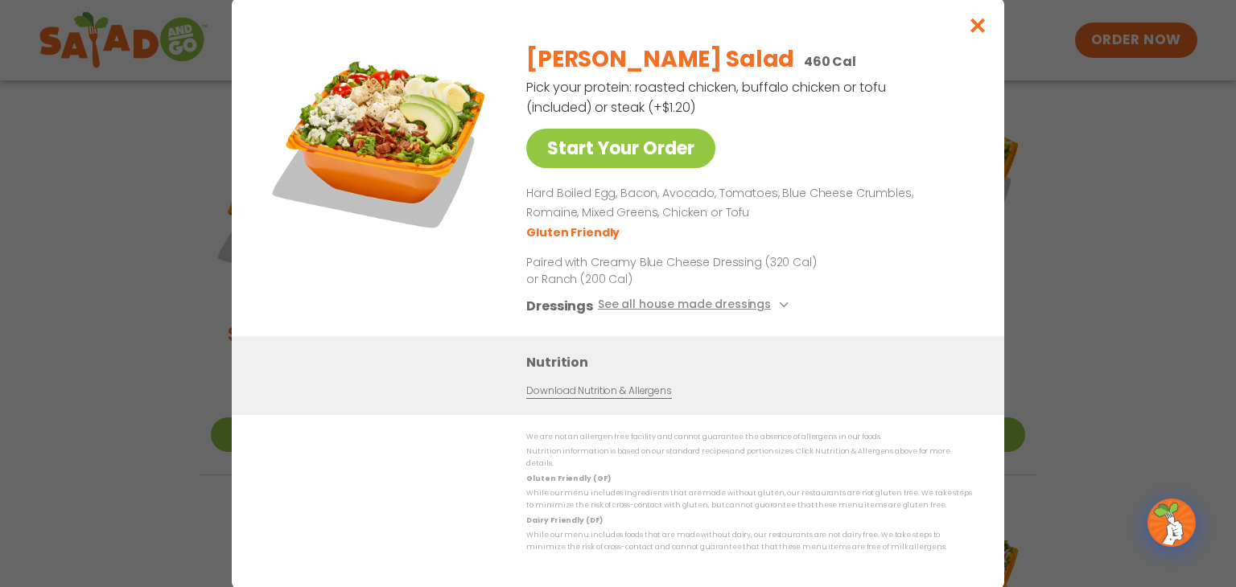 The height and width of the screenshot is (587, 1236). What do you see at coordinates (749, 437) in the screenshot?
I see `p: We are not an allergen free facility and cannot guarantee the absence of allergens in our foods.` at bounding box center [749, 437].